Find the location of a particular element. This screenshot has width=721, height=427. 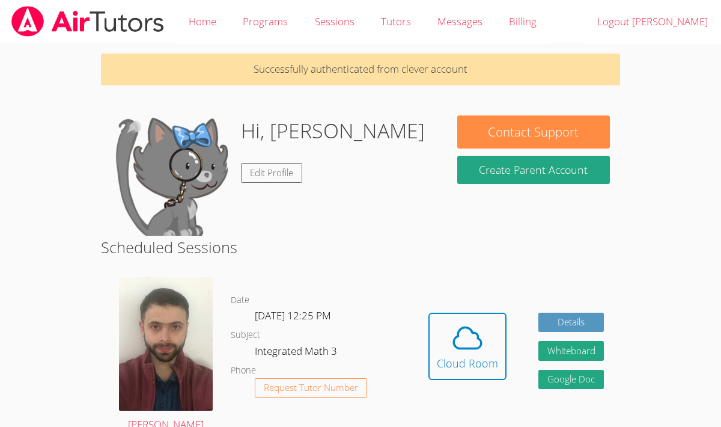

button: Whiteboard is located at coordinates (571, 350).